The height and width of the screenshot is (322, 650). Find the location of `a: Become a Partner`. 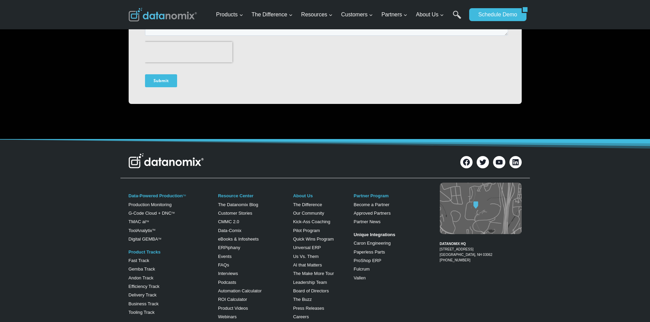

a: Become a Partner is located at coordinates (371, 205).